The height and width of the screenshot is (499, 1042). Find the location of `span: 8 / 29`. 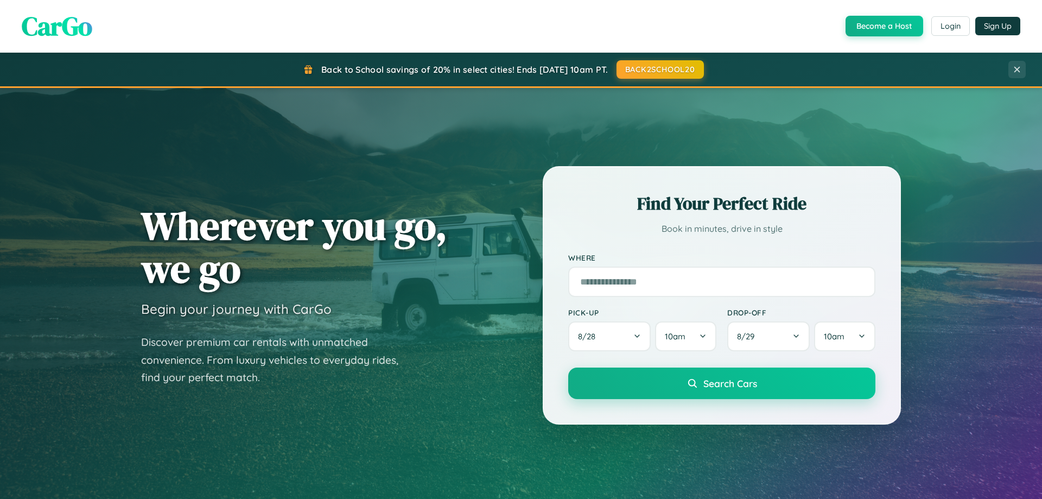

span: 8 / 29 is located at coordinates (749, 336).